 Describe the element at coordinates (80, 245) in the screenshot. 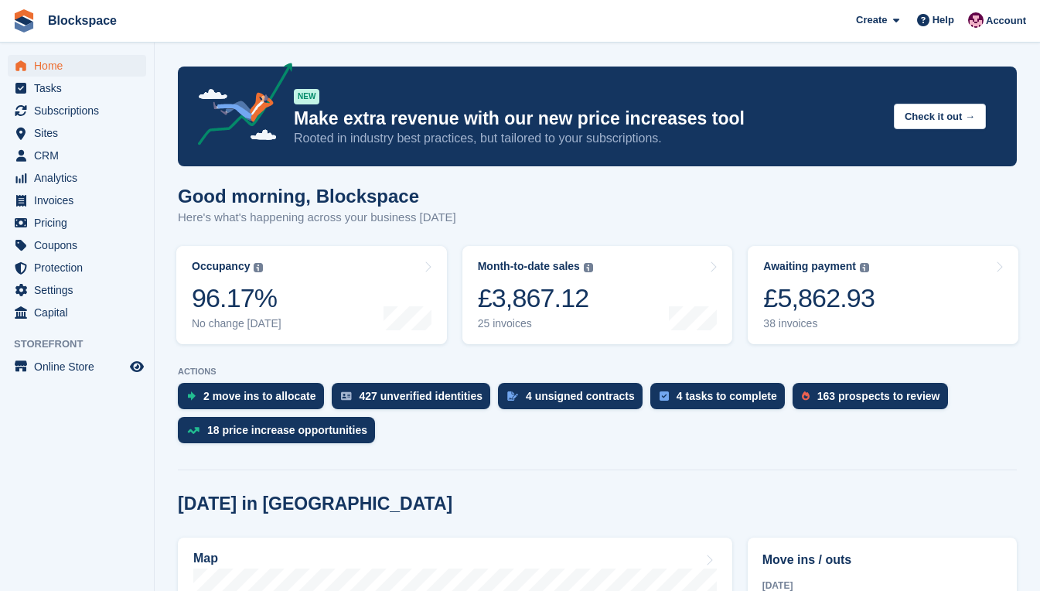

I see `span: Coupons` at that location.